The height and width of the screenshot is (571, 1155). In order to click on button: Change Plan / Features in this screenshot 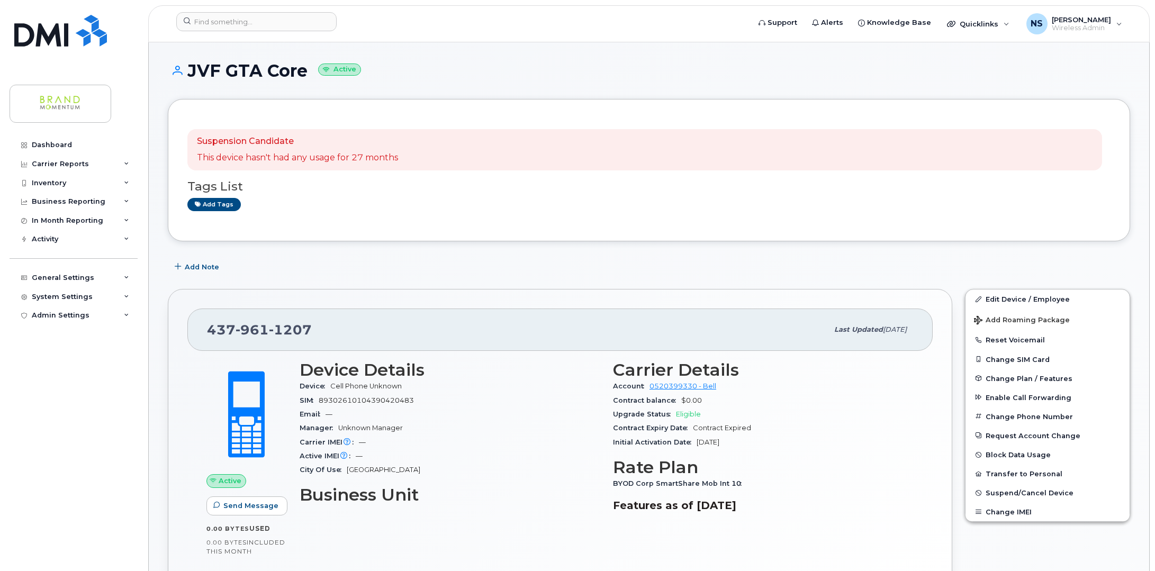, I will do `click(1048, 379)`.